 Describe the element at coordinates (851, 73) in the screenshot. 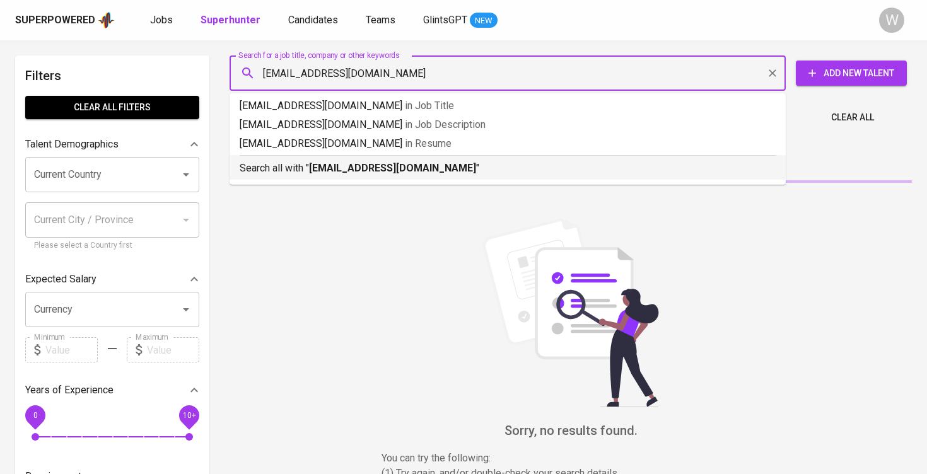

I see `button: Add New Talent` at that location.